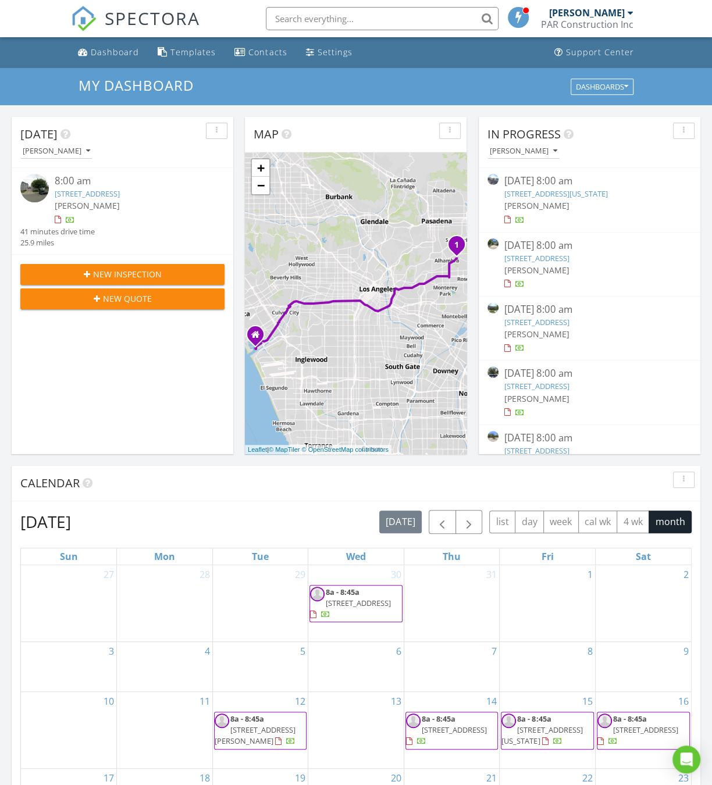  Describe the element at coordinates (633, 522) in the screenshot. I see `button: 4 wk` at that location.